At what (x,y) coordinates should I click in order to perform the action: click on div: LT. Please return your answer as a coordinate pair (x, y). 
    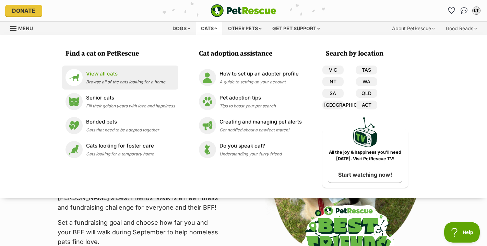
    Looking at the image, I should click on (476, 11).